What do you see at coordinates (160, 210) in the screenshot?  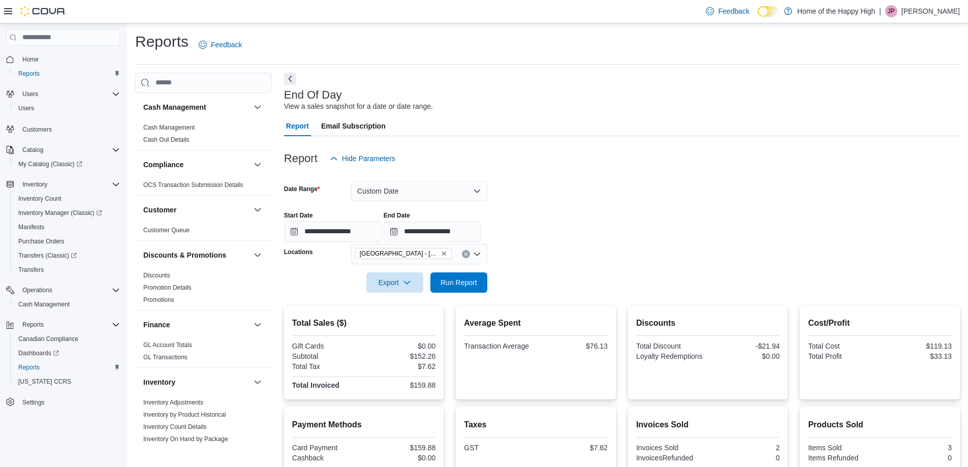 I see `h3: Customer` at bounding box center [160, 210].